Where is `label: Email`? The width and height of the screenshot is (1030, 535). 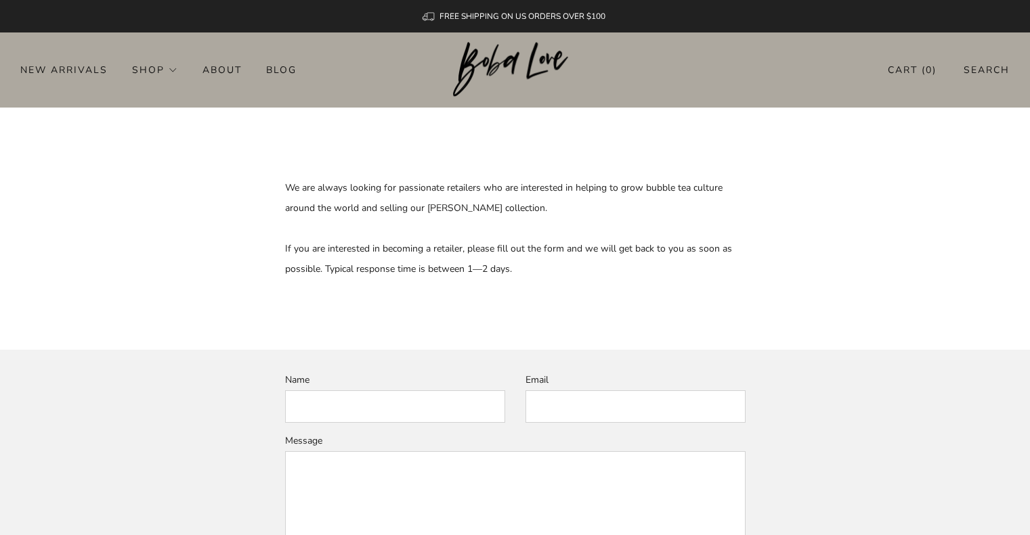 label: Email is located at coordinates (537, 380).